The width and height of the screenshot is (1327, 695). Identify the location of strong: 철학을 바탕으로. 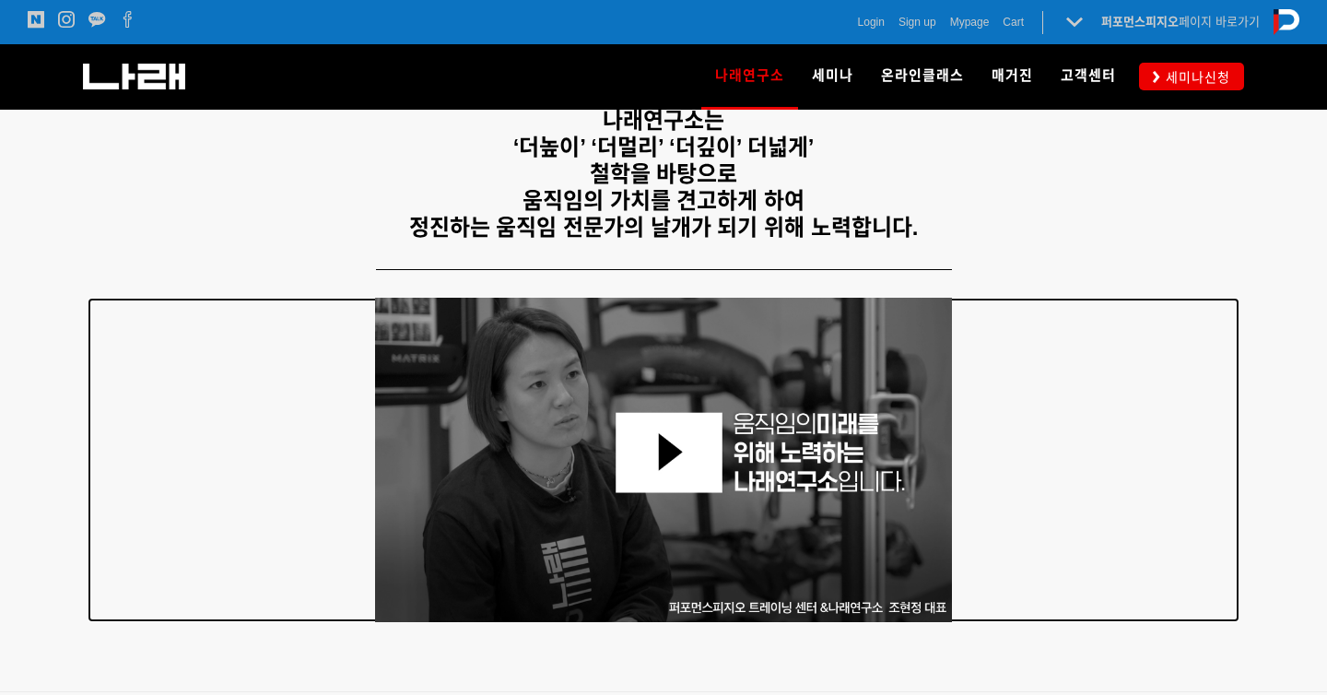
(664, 173).